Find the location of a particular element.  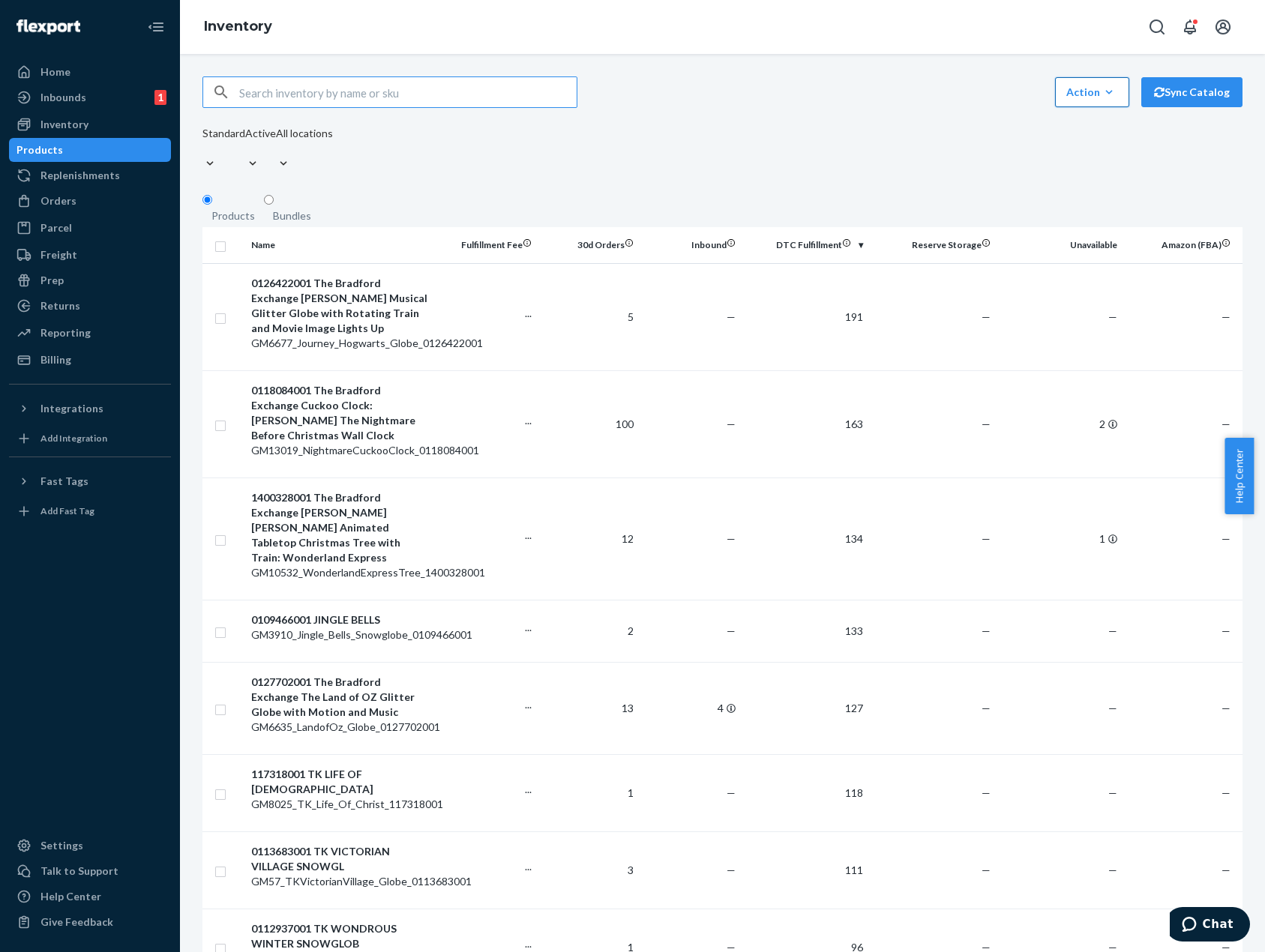

div: 0109466001 JINGLE BELLS is located at coordinates (341, 620).